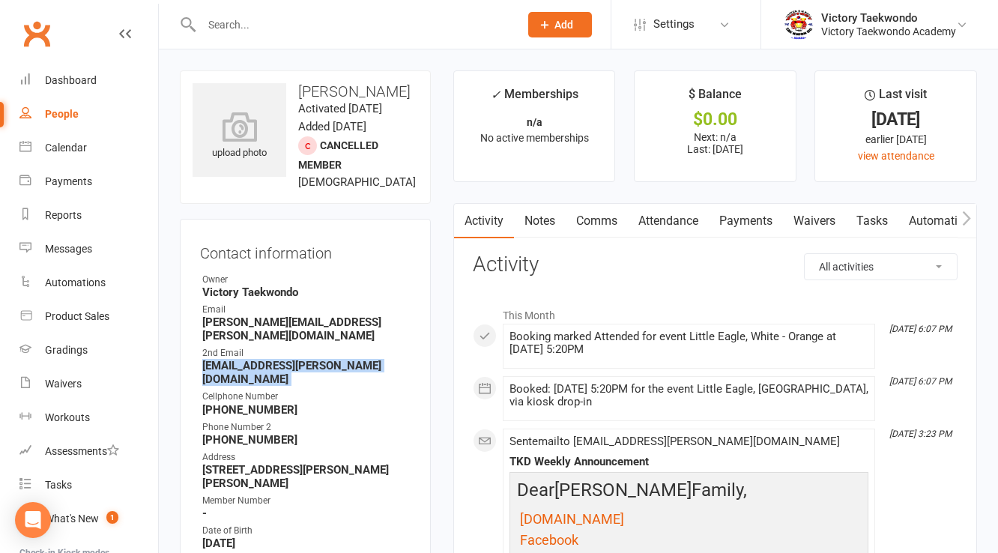 The height and width of the screenshot is (553, 998). What do you see at coordinates (306, 279) in the screenshot?
I see `div: Owner` at bounding box center [306, 279].